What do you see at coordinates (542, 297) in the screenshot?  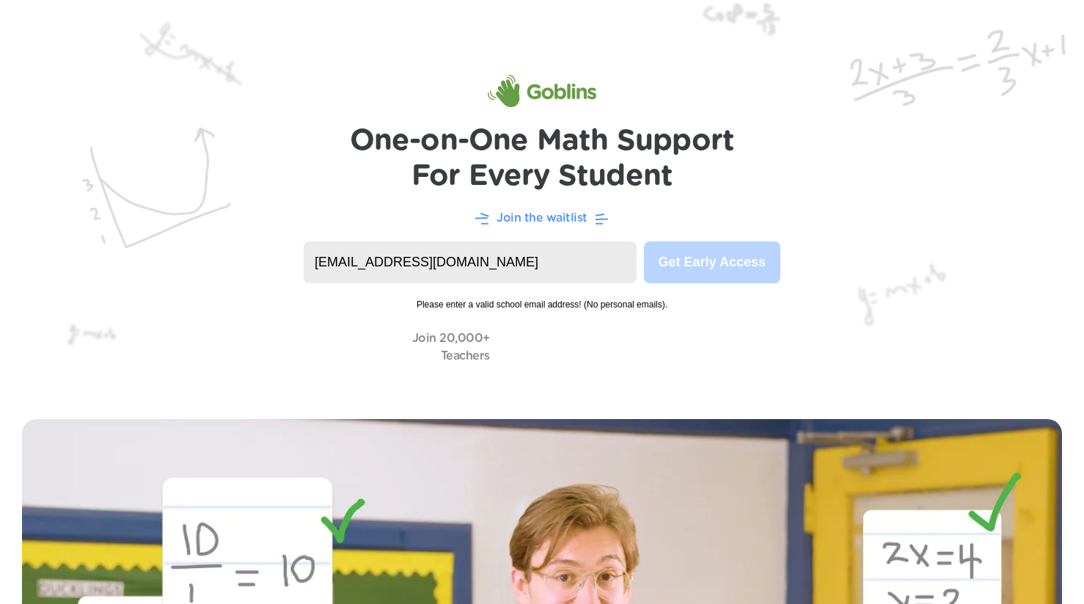 I see `span: Please enter a valid school email address! (No personal emails).` at bounding box center [542, 297].